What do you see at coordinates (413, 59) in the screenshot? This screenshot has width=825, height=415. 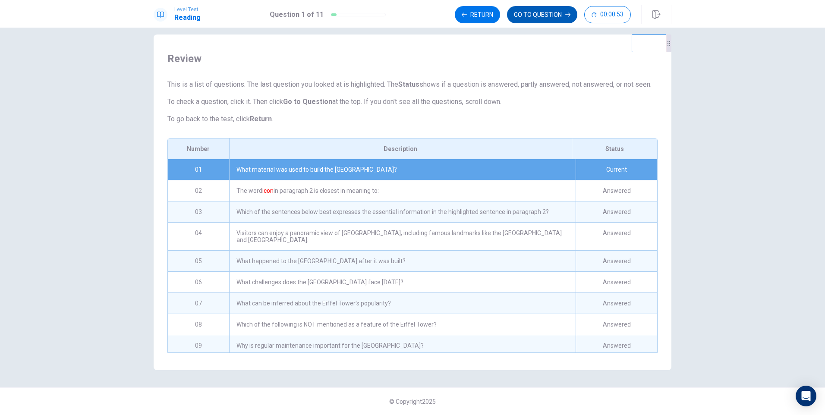 I see `span: Review` at bounding box center [413, 59].